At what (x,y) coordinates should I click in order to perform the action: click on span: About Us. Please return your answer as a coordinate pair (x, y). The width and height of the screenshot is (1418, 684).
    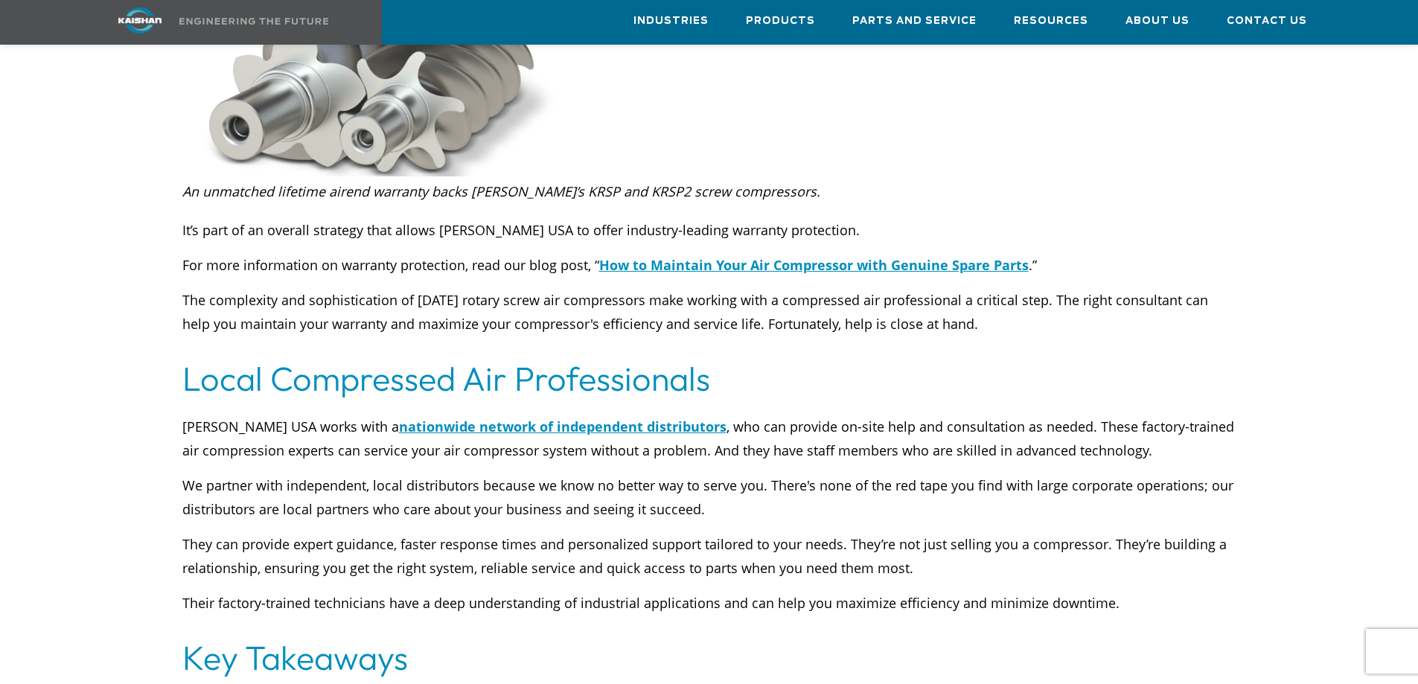
    Looking at the image, I should click on (1158, 21).